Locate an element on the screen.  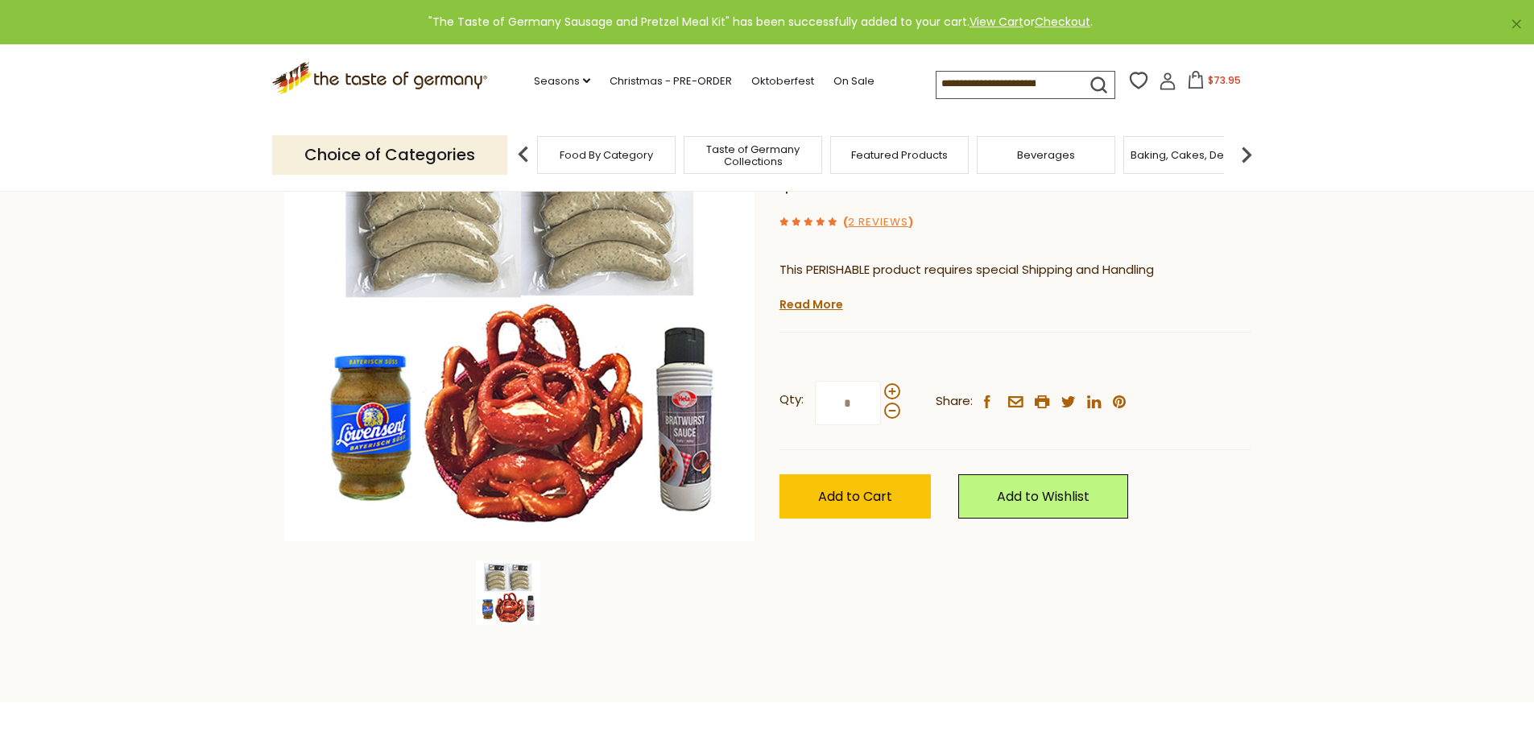
span: Featured Products is located at coordinates (900, 155).